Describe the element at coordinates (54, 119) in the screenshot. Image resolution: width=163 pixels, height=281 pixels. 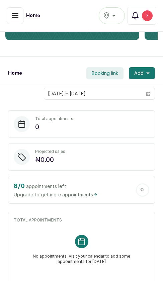
I see `p: Total appointments` at that location.